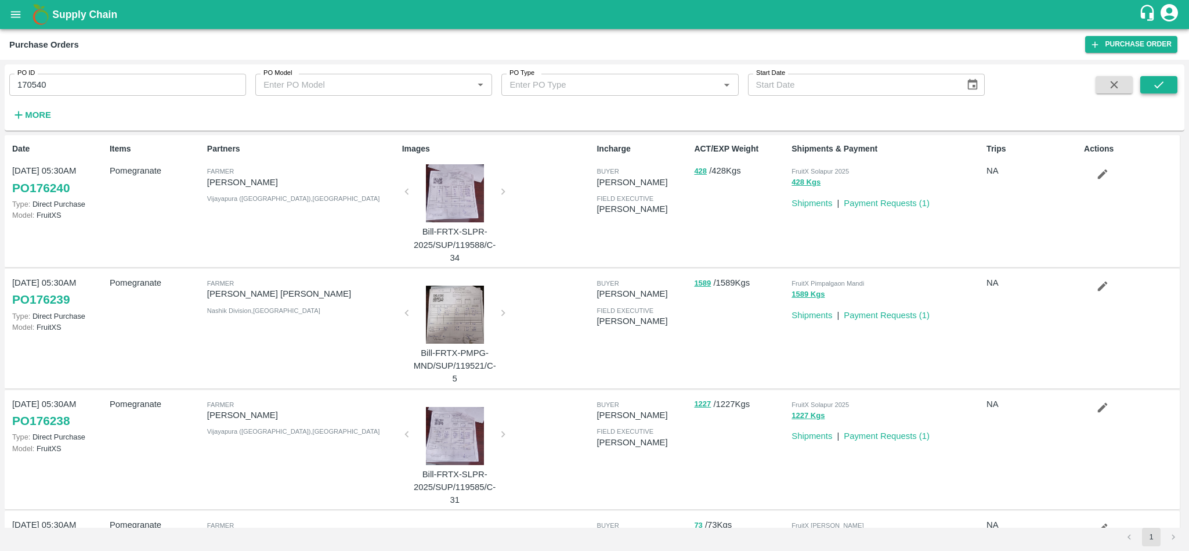 The image size is (1189, 551). Describe the element at coordinates (700, 171) in the screenshot. I see `button: 428` at that location.